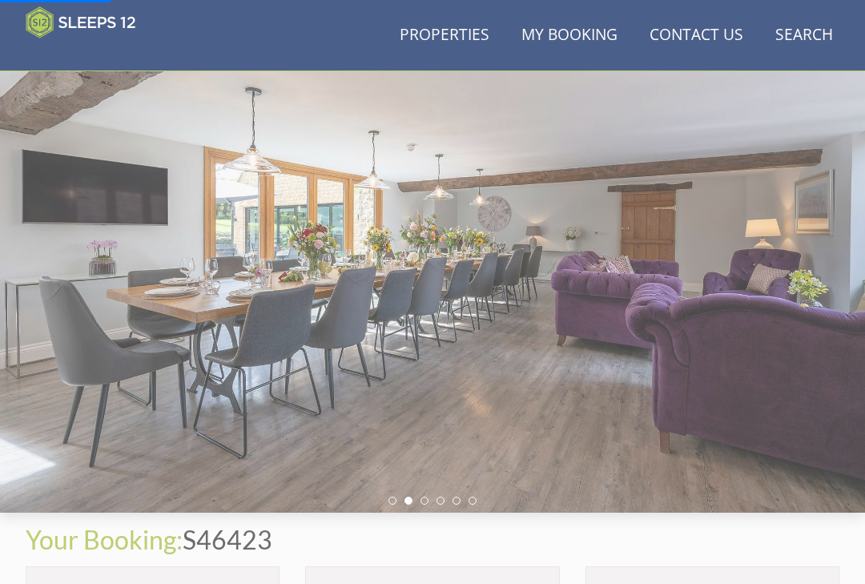 The width and height of the screenshot is (865, 584). What do you see at coordinates (104, 539) in the screenshot?
I see `a: Your Booking:` at bounding box center [104, 539].